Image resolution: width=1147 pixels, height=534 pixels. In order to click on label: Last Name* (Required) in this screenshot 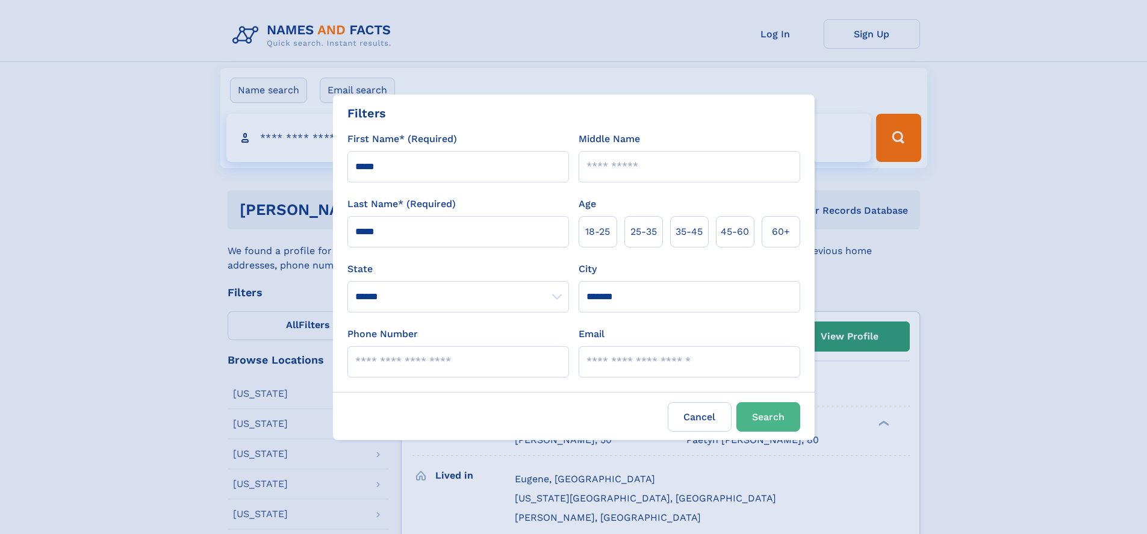, I will do `click(401, 204)`.